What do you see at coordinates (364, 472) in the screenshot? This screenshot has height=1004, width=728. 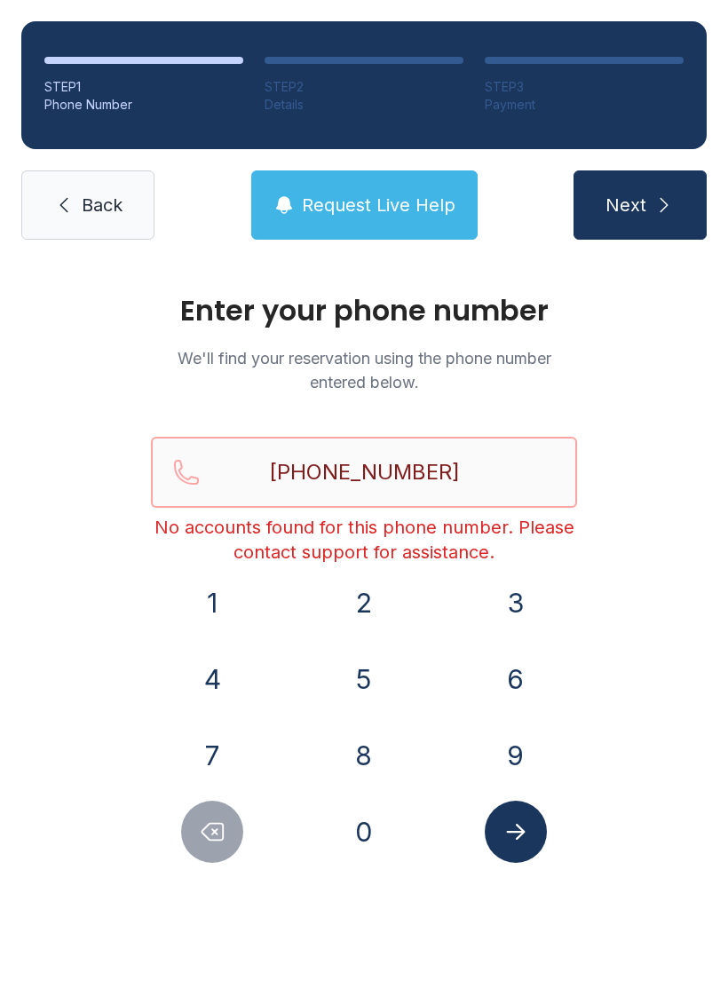 I see `input: Reservation phone number` at bounding box center [364, 472].